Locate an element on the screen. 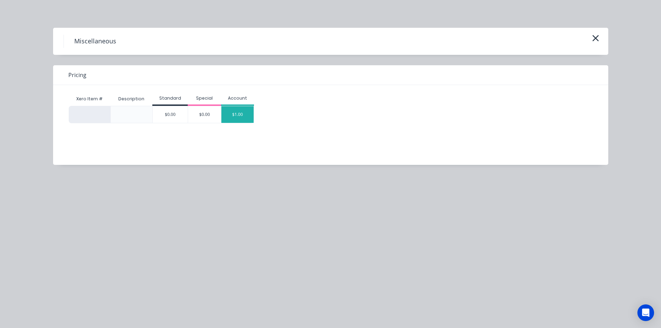 This screenshot has width=661, height=328. div: Standard is located at coordinates (170, 98).